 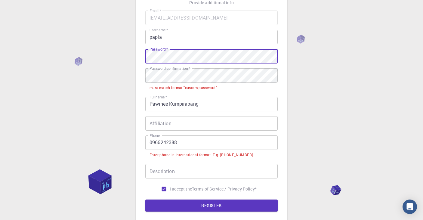 What do you see at coordinates (155, 11) in the screenshot?
I see `label: Email` at bounding box center [155, 11].